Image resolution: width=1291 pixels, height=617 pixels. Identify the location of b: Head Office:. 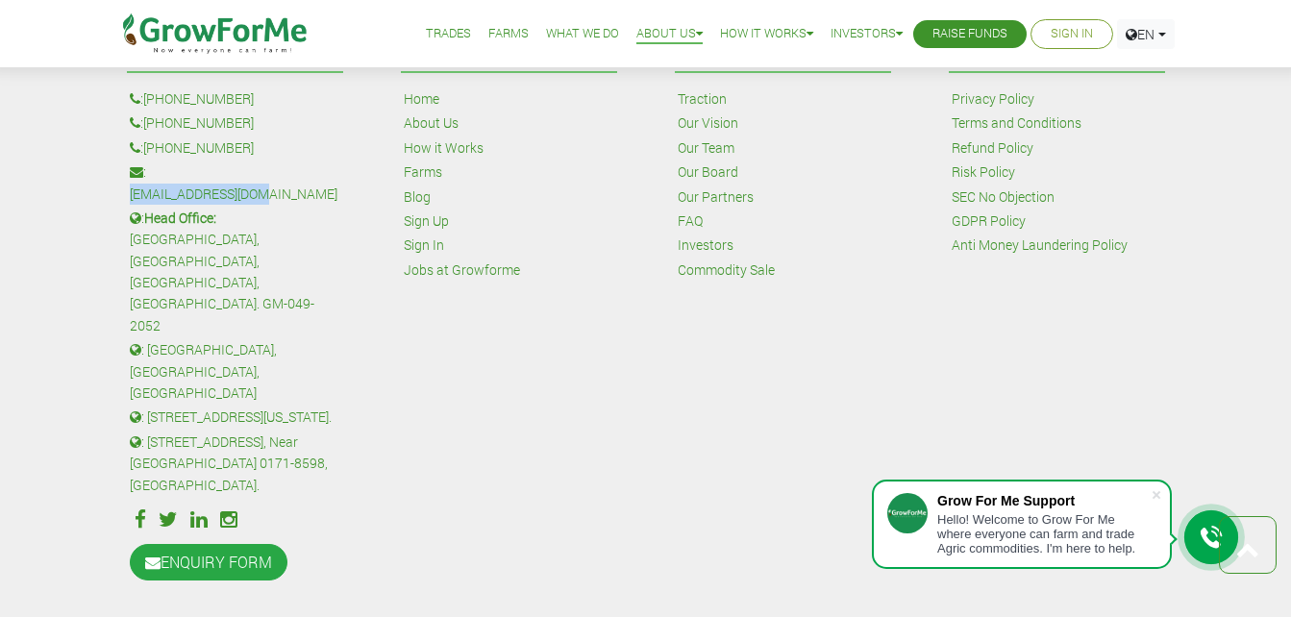
(180, 217).